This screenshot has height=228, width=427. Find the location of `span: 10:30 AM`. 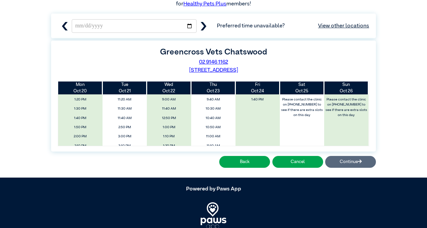

span: 10:30 AM is located at coordinates (213, 109).